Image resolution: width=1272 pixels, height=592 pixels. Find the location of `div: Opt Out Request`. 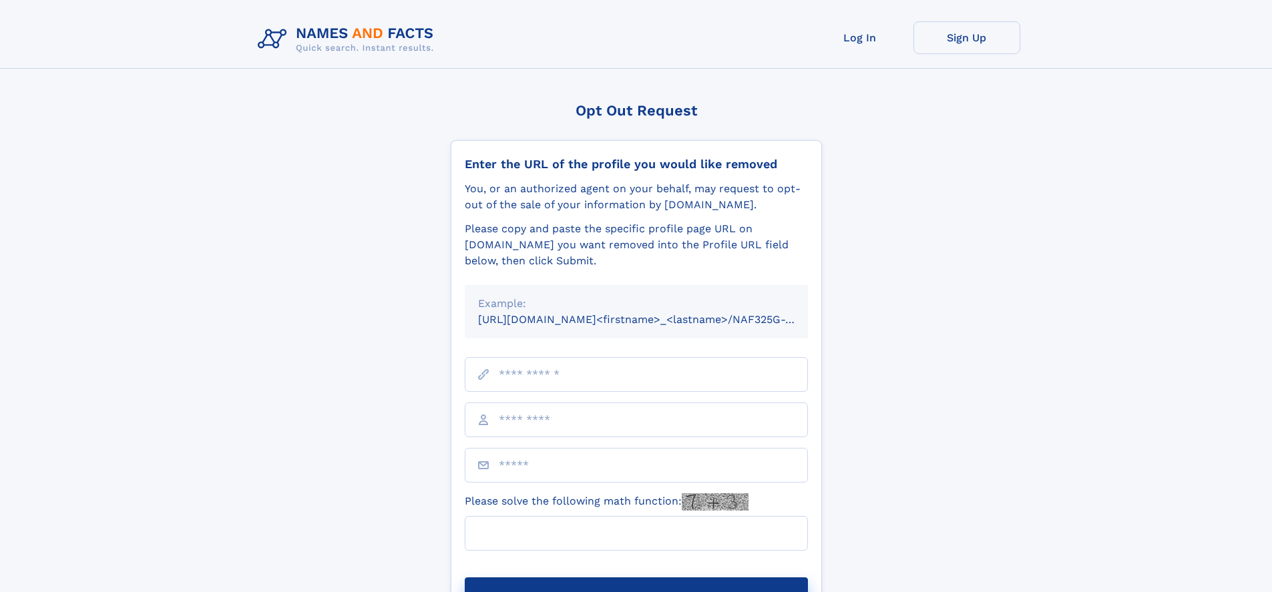

div: Opt Out Request is located at coordinates (636, 110).